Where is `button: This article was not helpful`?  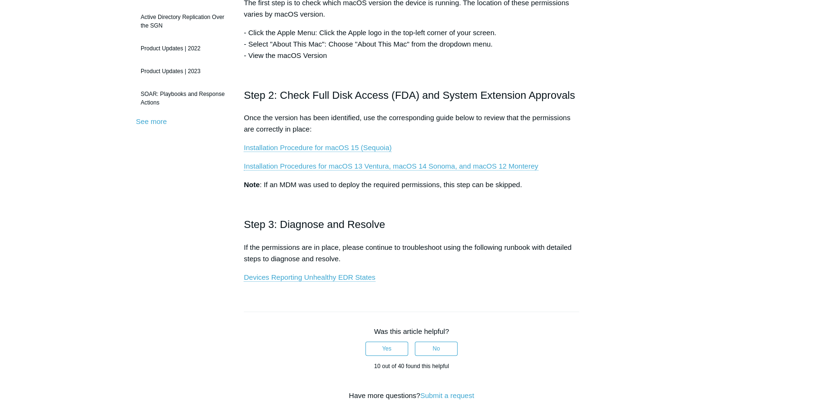
button: This article was not helpful is located at coordinates (436, 349).